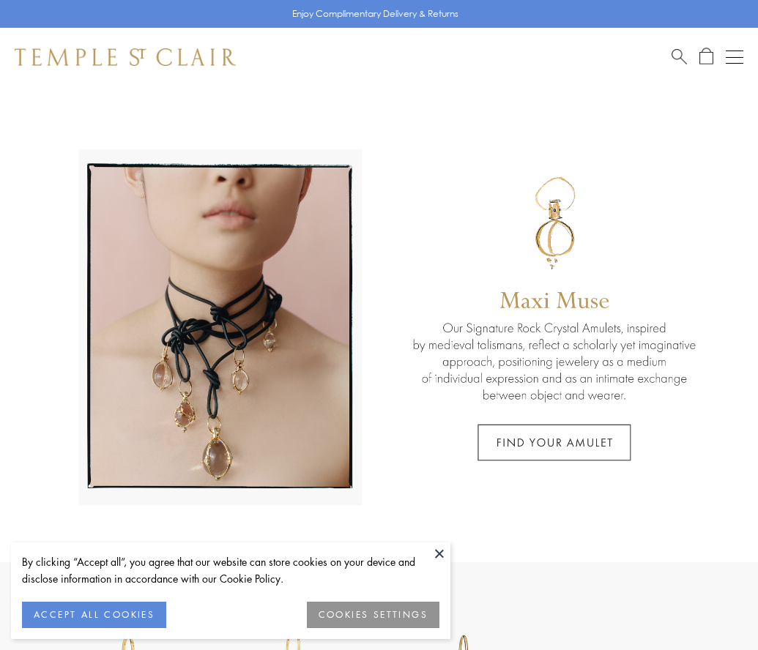  I want to click on button: Open navigation, so click(735, 57).